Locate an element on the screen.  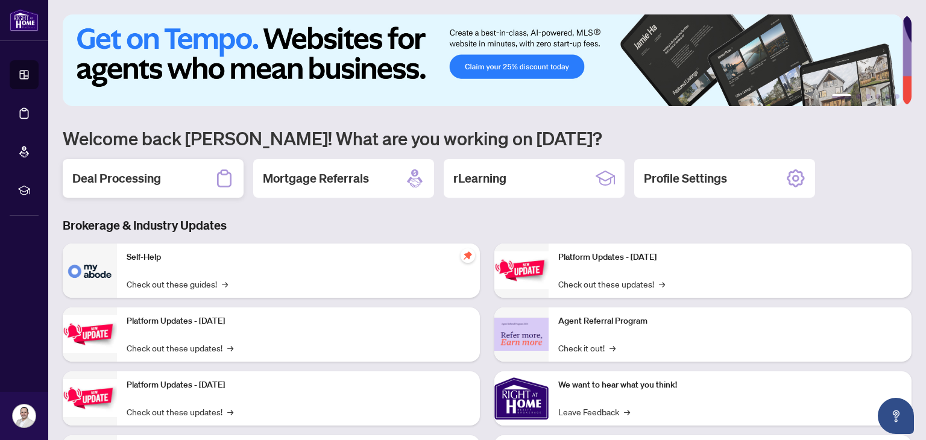
img: Self-Help is located at coordinates (90, 271).